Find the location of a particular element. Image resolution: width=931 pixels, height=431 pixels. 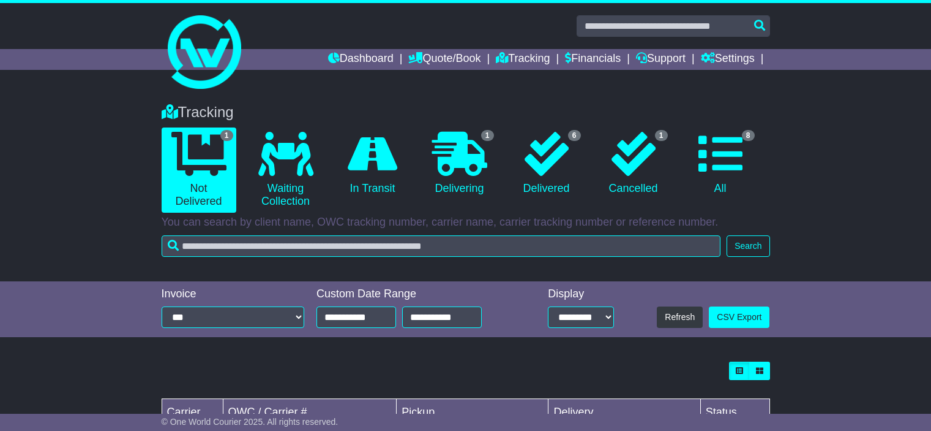

a: 1 Not Delivered is located at coordinates (199, 170).